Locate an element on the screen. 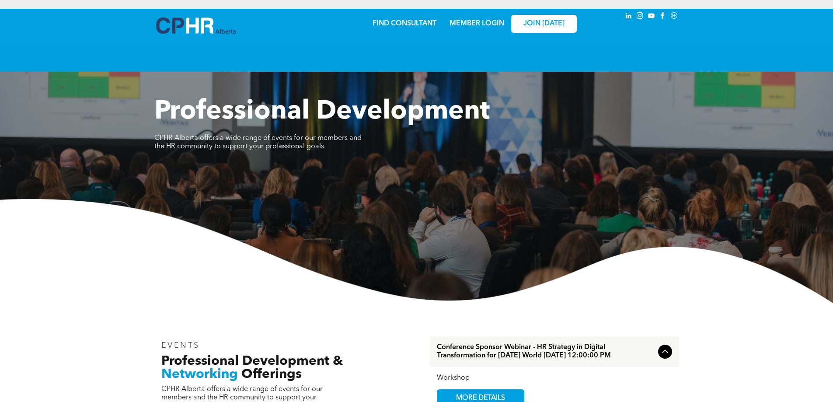 The height and width of the screenshot is (402, 833). a: youtube is located at coordinates (652, 17).